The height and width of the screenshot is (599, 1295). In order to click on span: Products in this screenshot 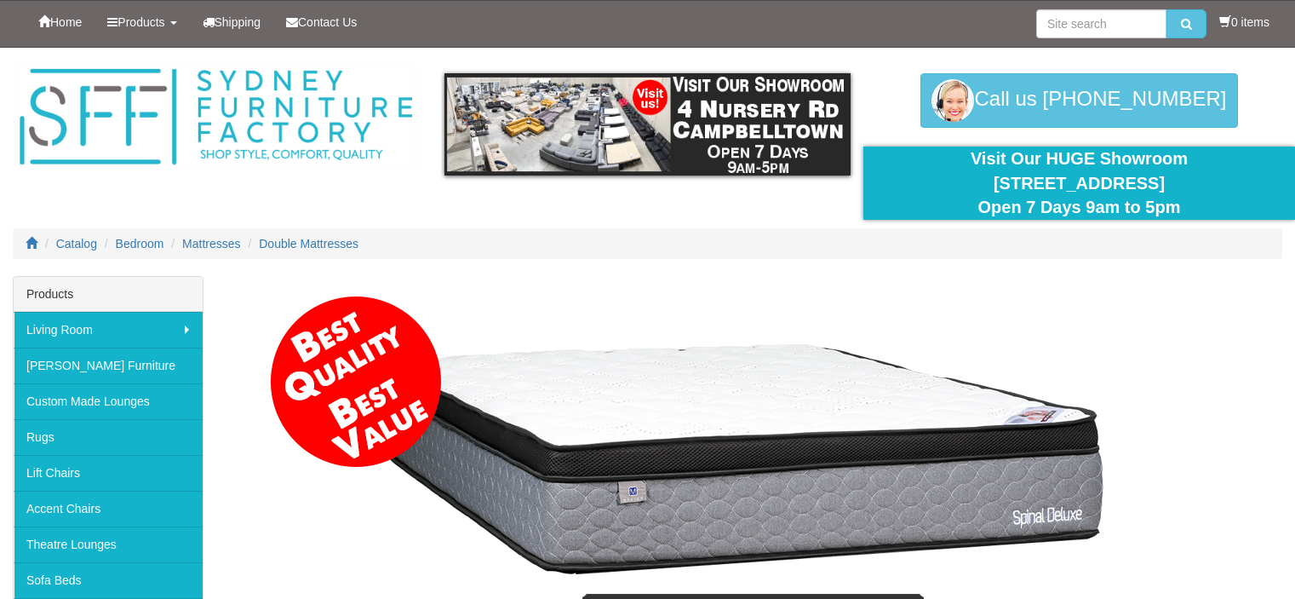, I will do `click(141, 22)`.